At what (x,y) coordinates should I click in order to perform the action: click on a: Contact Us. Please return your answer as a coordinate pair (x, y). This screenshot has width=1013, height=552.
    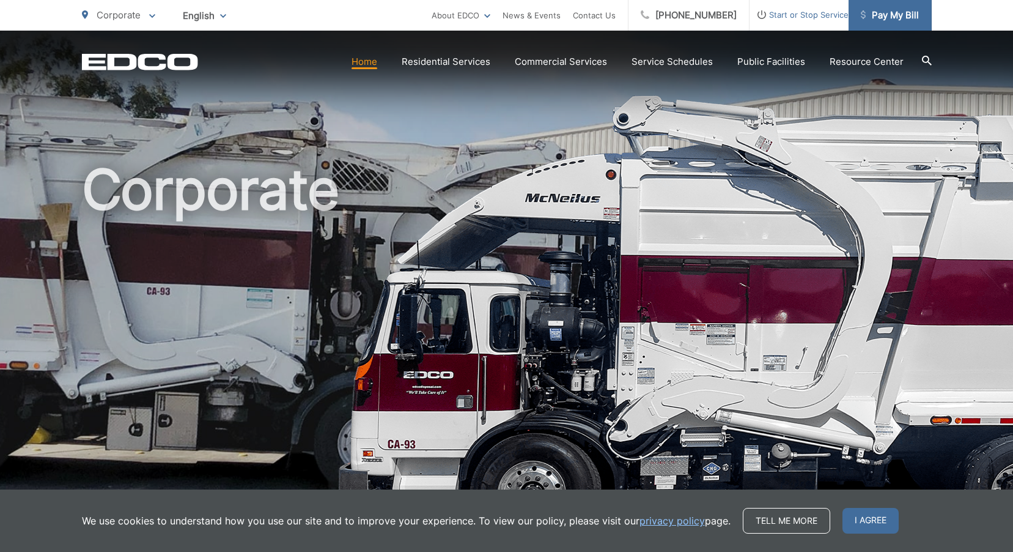
    Looking at the image, I should click on (594, 15).